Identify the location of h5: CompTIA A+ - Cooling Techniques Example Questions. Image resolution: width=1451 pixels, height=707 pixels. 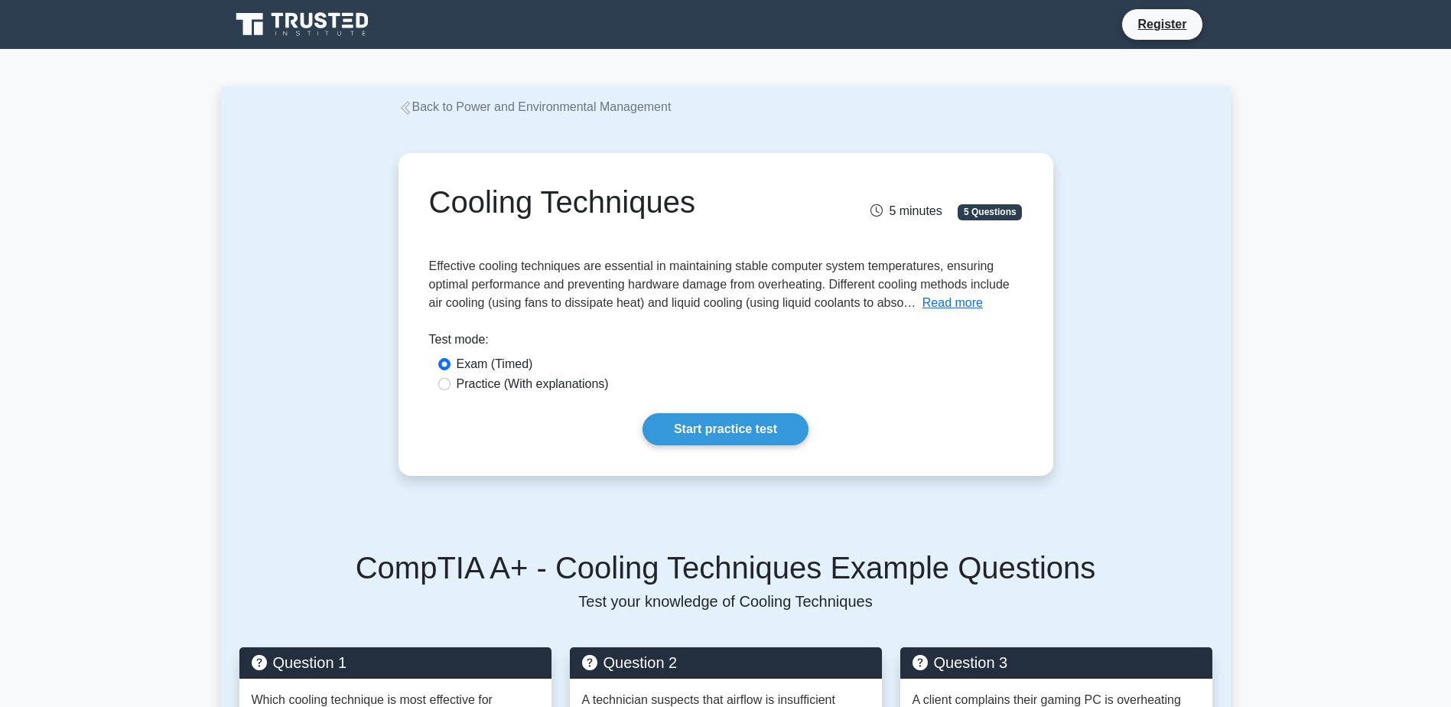
(726, 568).